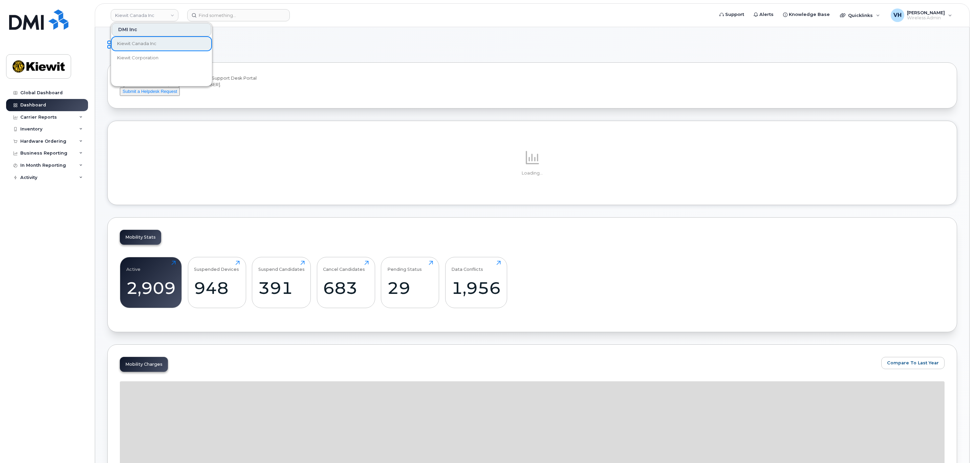 This screenshot has width=973, height=463. I want to click on div: 683, so click(346, 288).